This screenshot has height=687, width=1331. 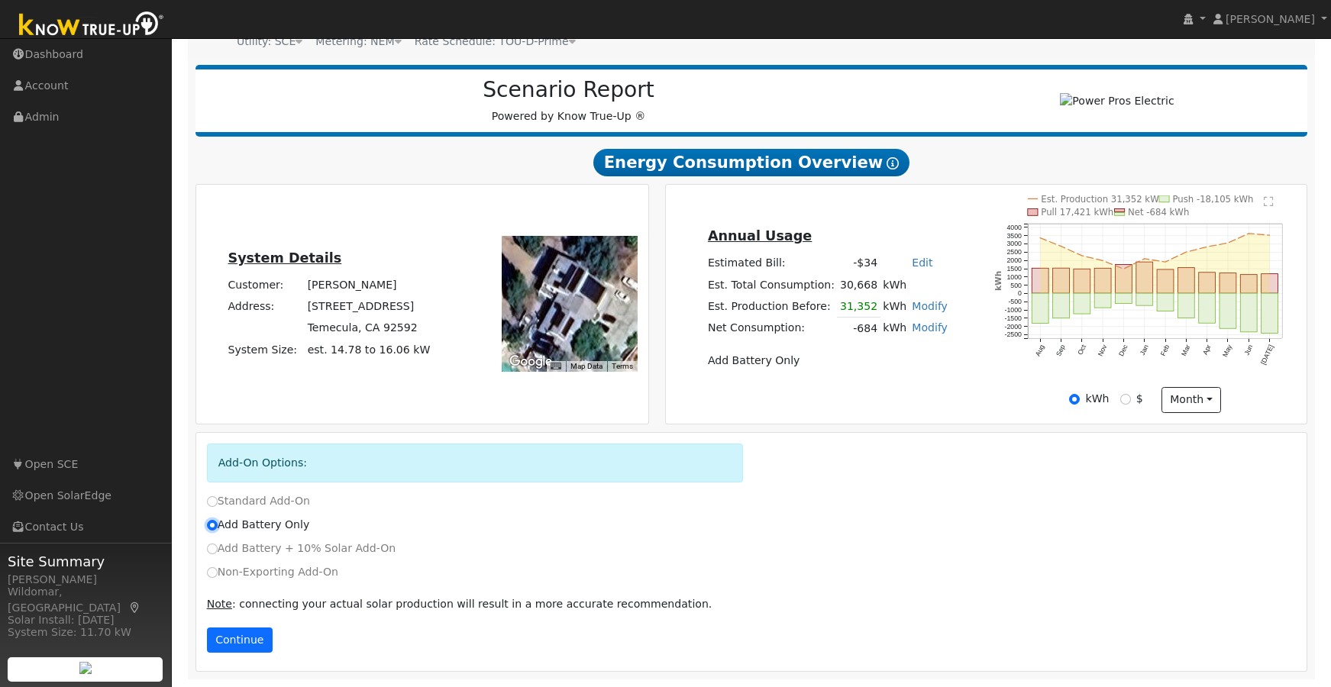 What do you see at coordinates (1117, 101) in the screenshot?
I see `img: Power Pros Electric` at bounding box center [1117, 101].